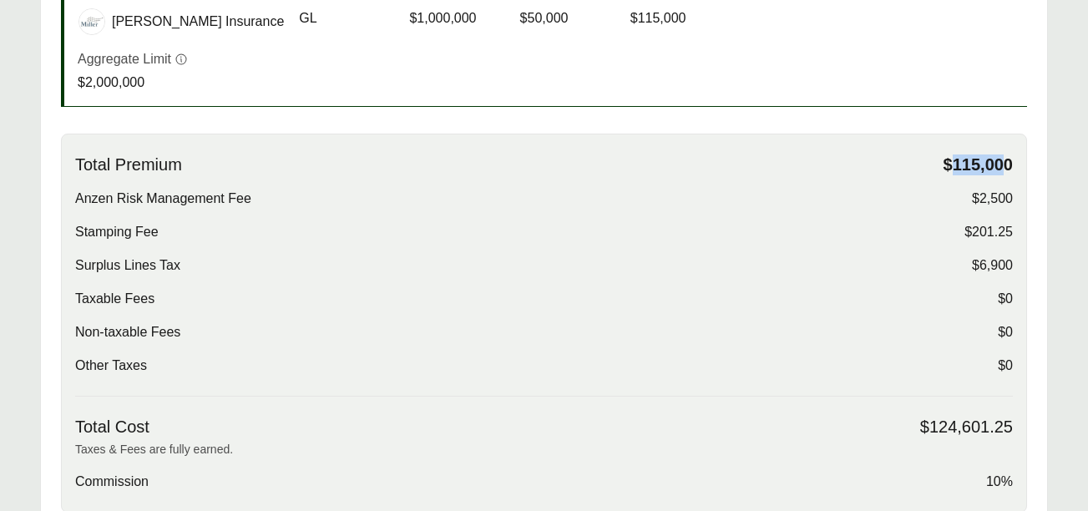  Describe the element at coordinates (128, 265) in the screenshot. I see `span: Surplus Lines Tax` at that location.